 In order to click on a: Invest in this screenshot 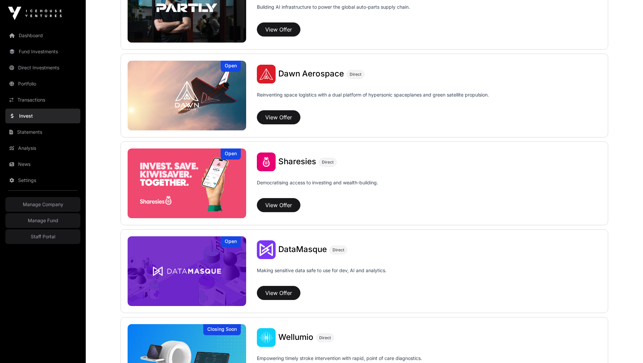, I will do `click(43, 116)`.